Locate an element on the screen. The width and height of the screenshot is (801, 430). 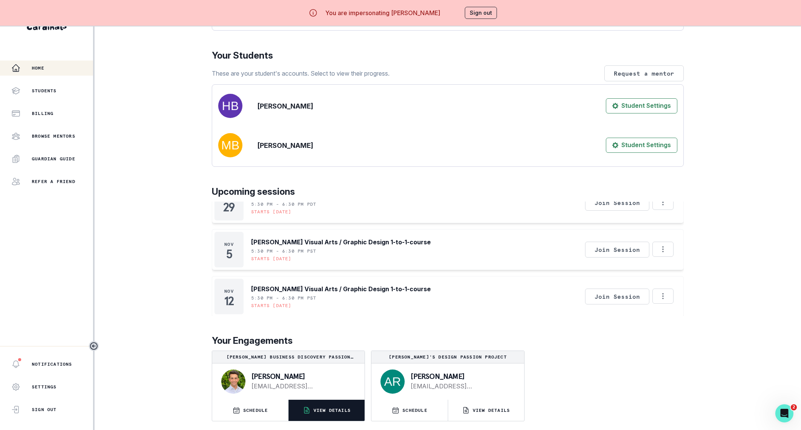
p: Upcoming sessions is located at coordinates (448, 192).